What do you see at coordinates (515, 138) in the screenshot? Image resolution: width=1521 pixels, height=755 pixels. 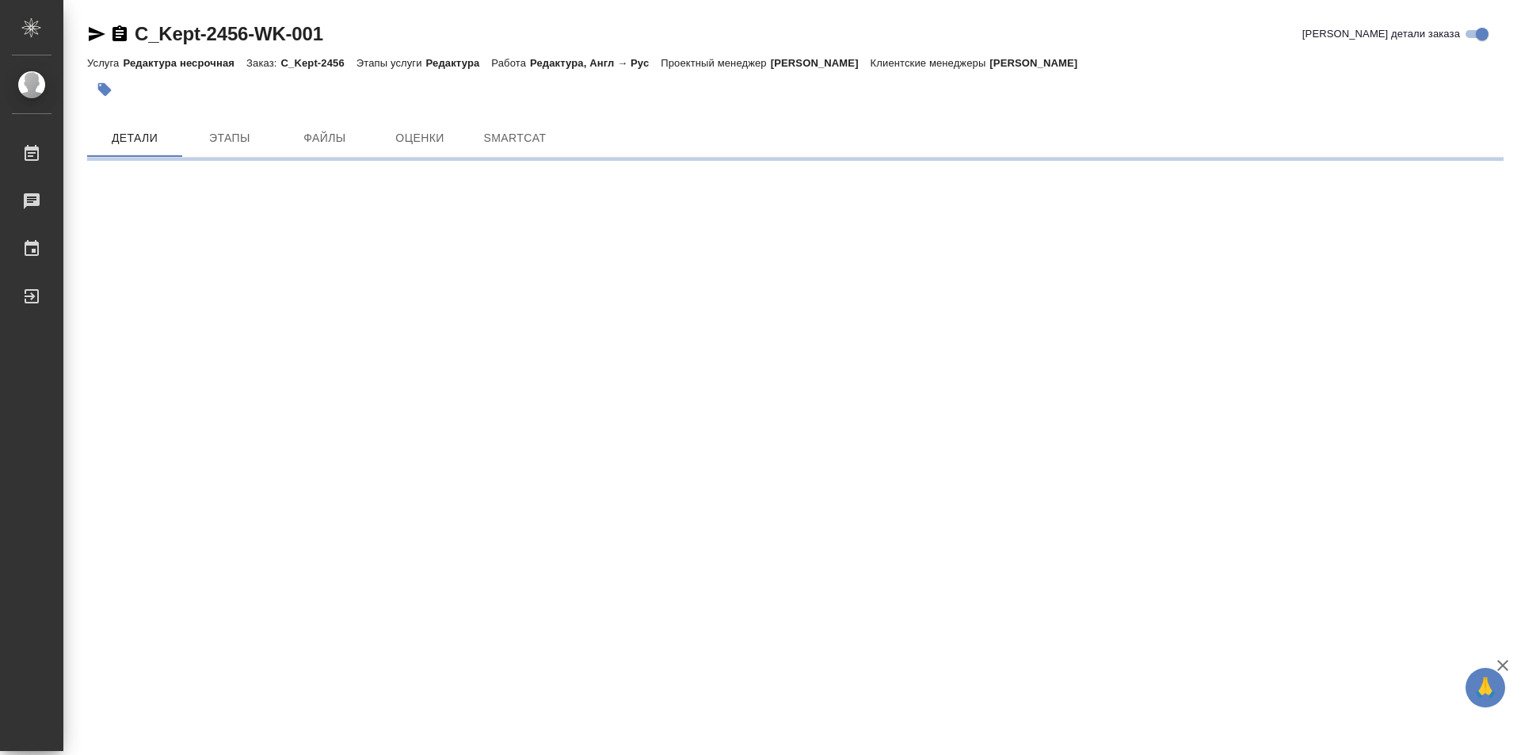 I see `span: SmartCat` at bounding box center [515, 138].